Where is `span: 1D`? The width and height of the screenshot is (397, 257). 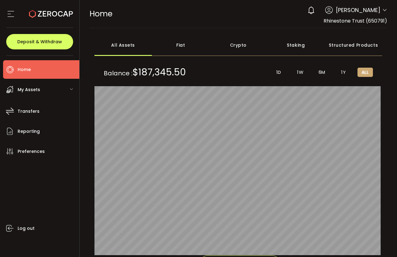
span: 1D is located at coordinates (278, 72).